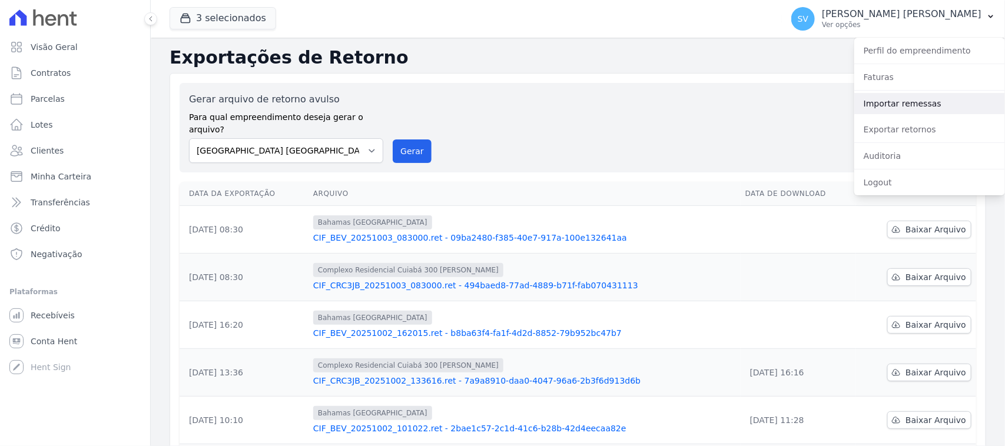 The width and height of the screenshot is (1005, 446). I want to click on a: Parcelas, so click(75, 99).